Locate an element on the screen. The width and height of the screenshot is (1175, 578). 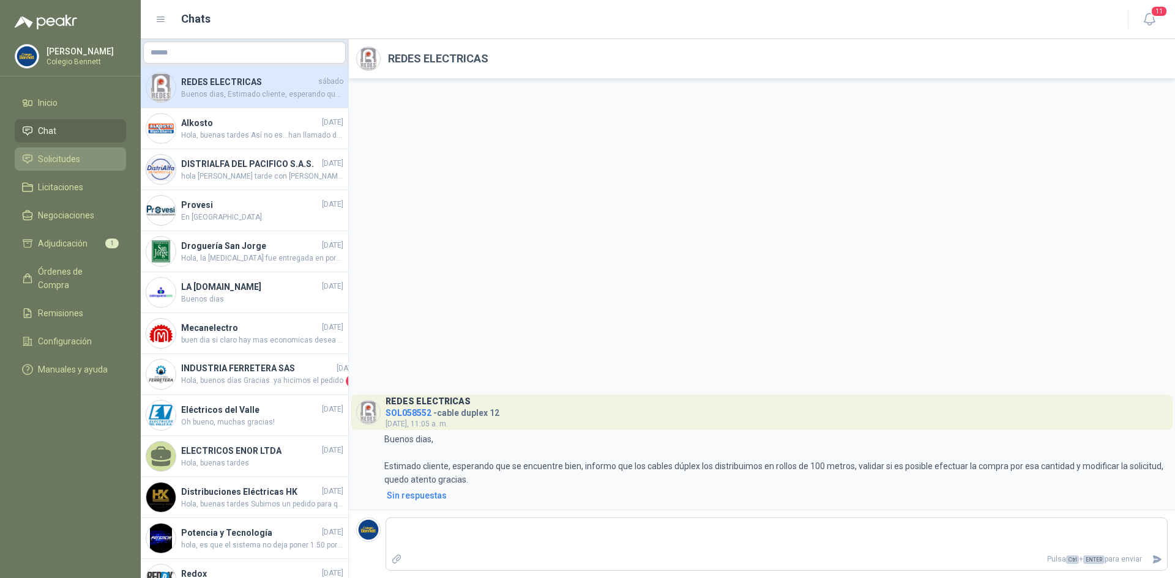
span: Licitaciones is located at coordinates (61, 187).